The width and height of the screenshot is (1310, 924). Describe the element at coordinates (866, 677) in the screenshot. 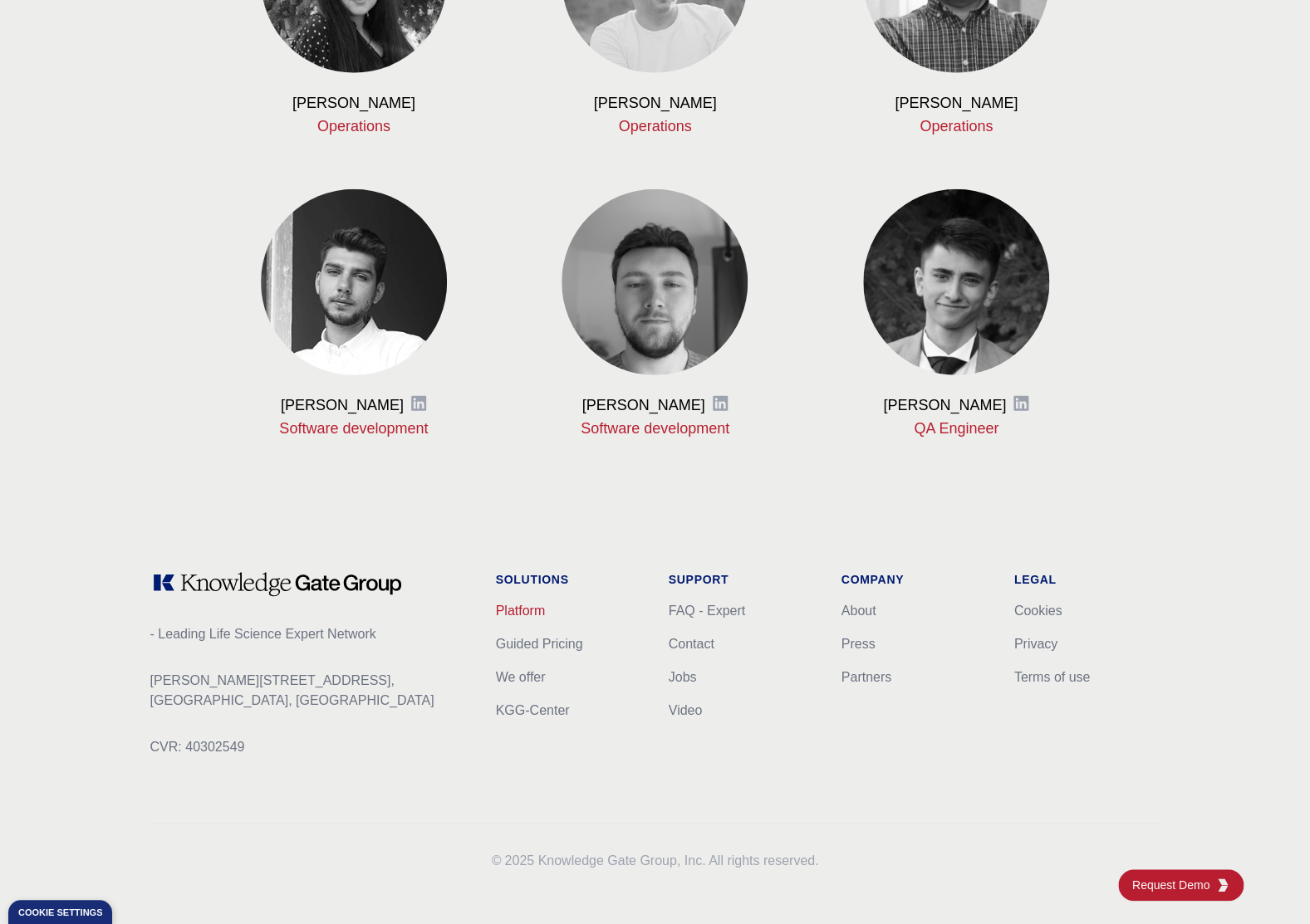

I see `a: Partners` at that location.